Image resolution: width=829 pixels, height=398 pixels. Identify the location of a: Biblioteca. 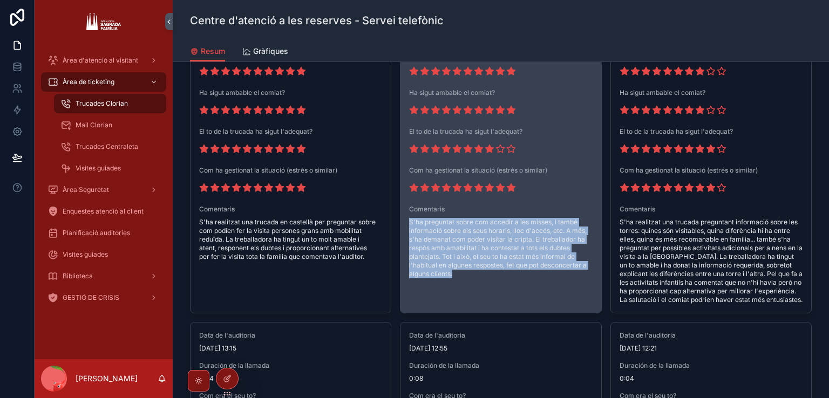
(104, 276).